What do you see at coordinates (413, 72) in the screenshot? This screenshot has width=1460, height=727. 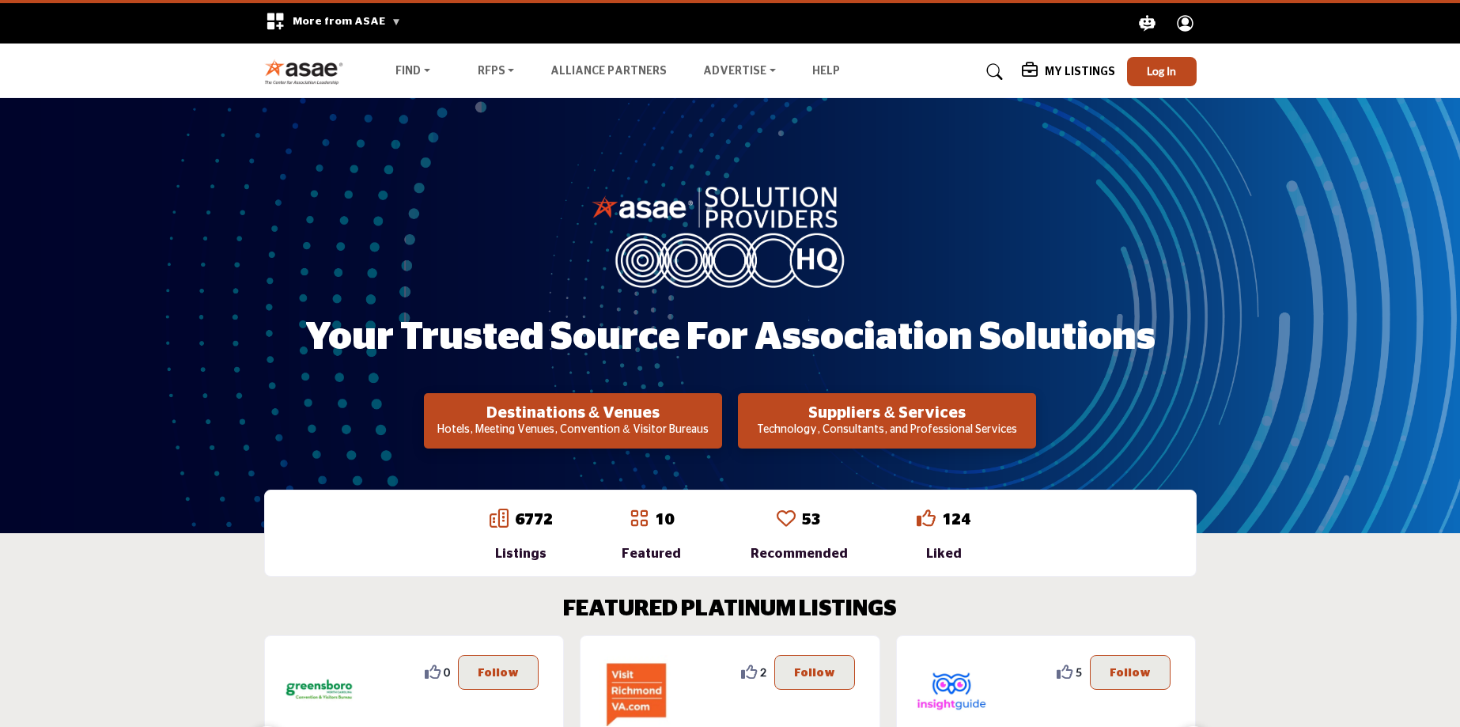 I see `a: Find` at bounding box center [413, 72].